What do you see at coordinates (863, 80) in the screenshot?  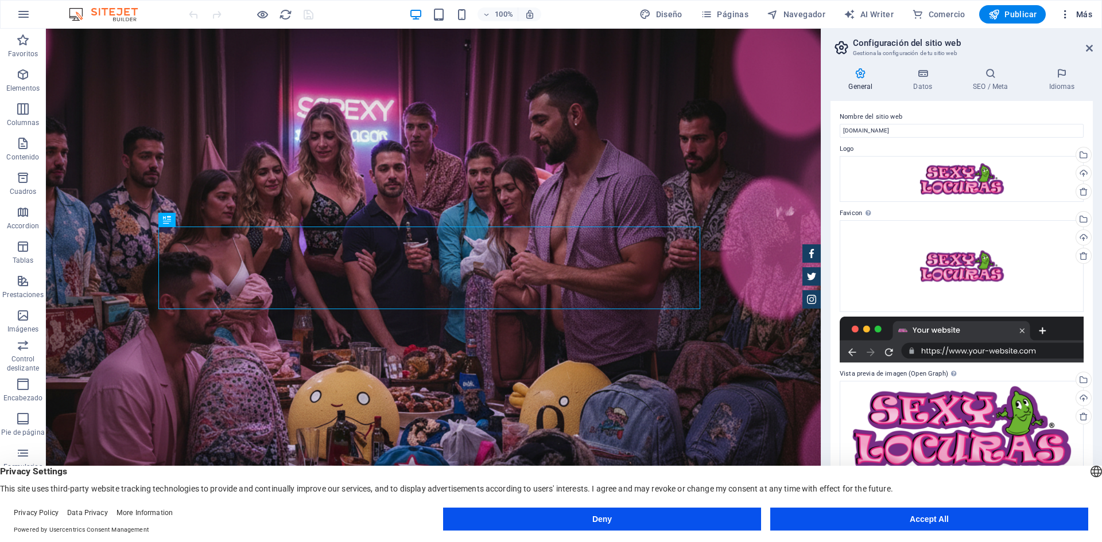 I see `h4: General` at bounding box center [863, 80].